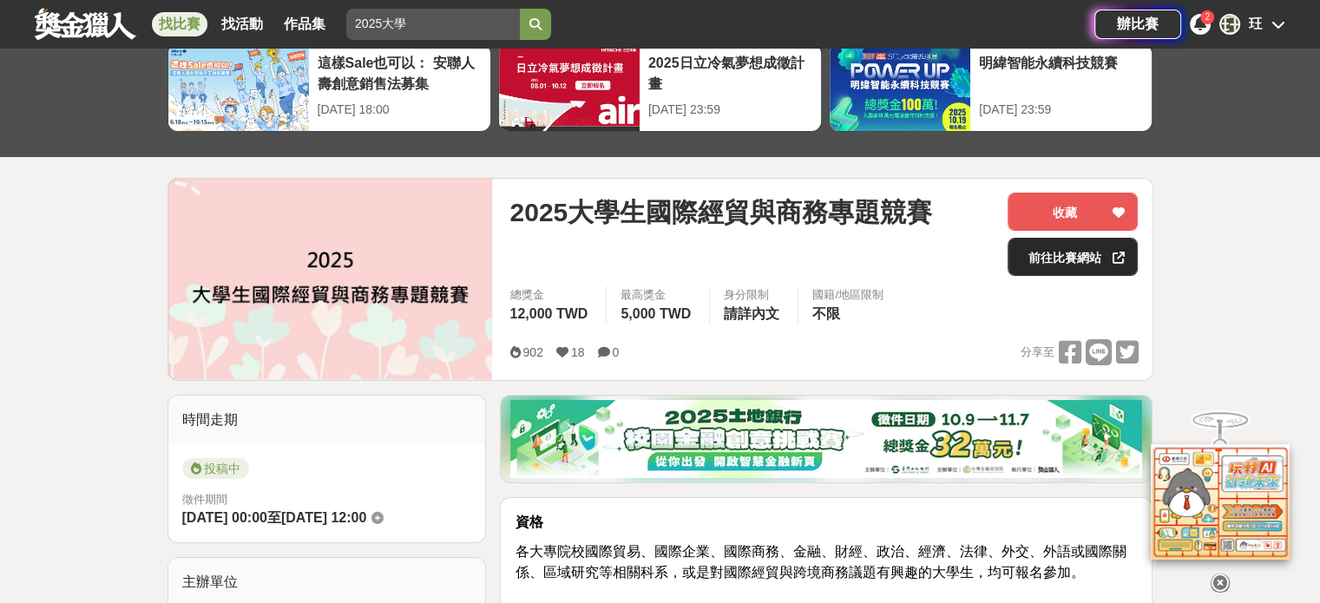 Image resolution: width=1320 pixels, height=603 pixels. What do you see at coordinates (721, 212) in the screenshot?
I see `span: 2025大學生國際經貿與商務專題競賽` at bounding box center [721, 212].